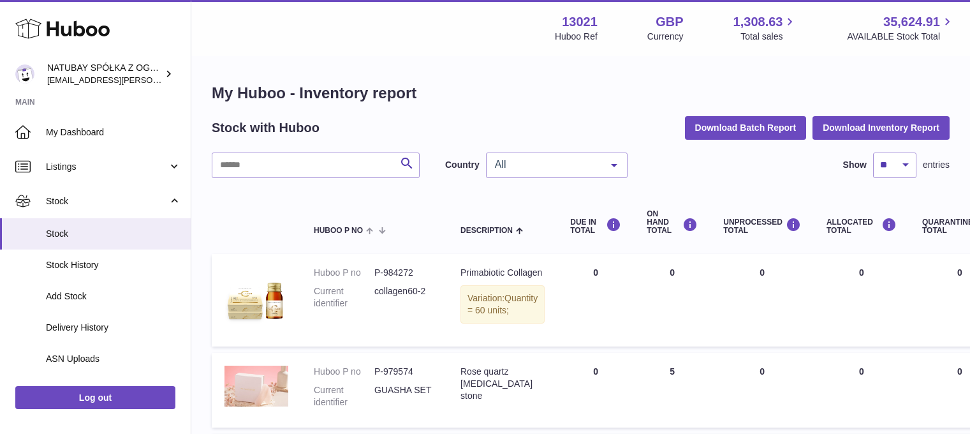 The image size is (970, 434). I want to click on span: Add Stock, so click(113, 296).